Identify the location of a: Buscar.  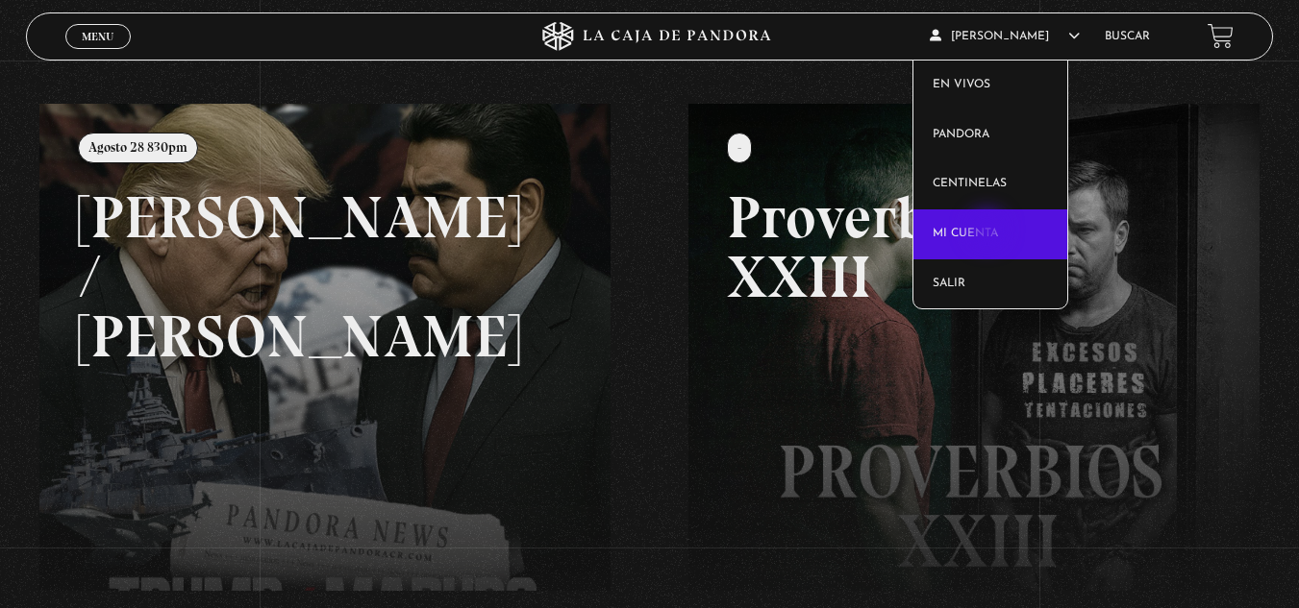
(1126, 37).